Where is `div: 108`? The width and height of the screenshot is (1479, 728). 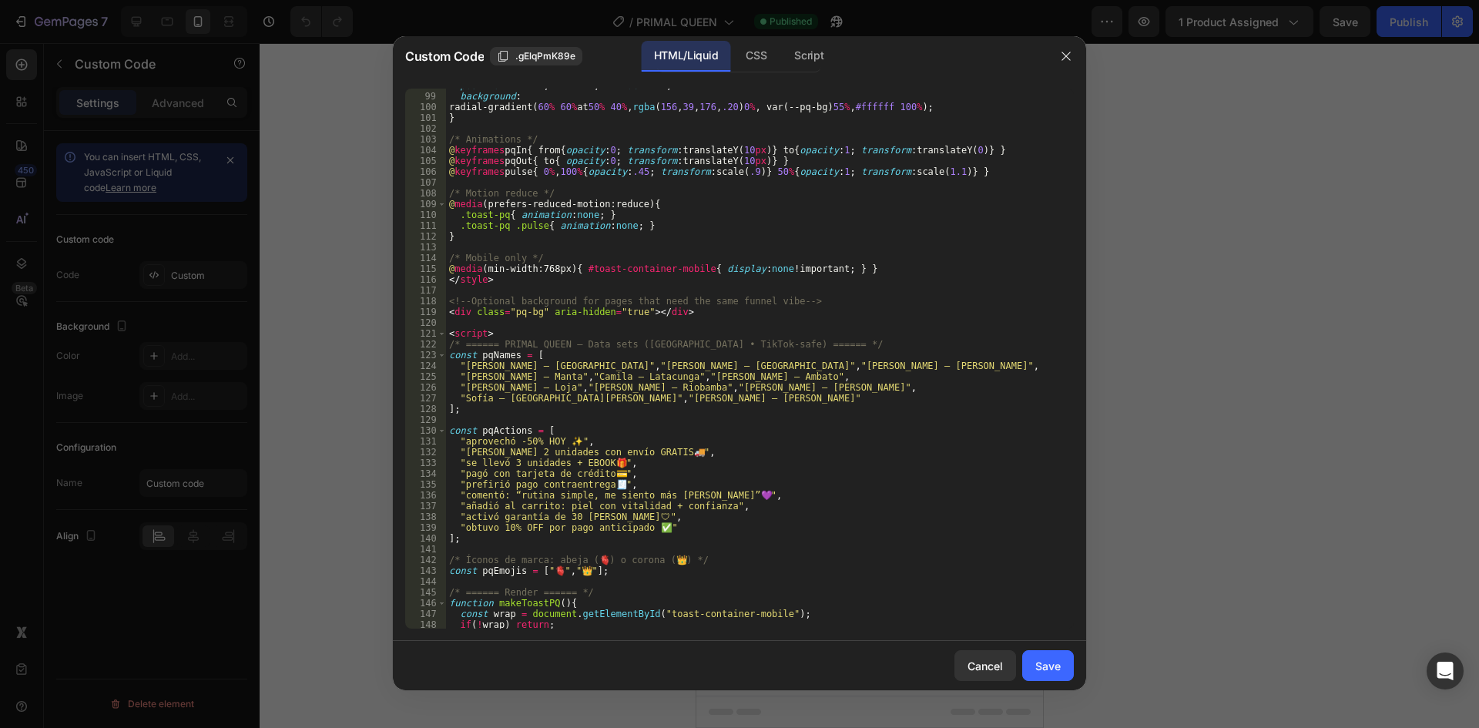 div: 108 is located at coordinates (425, 193).